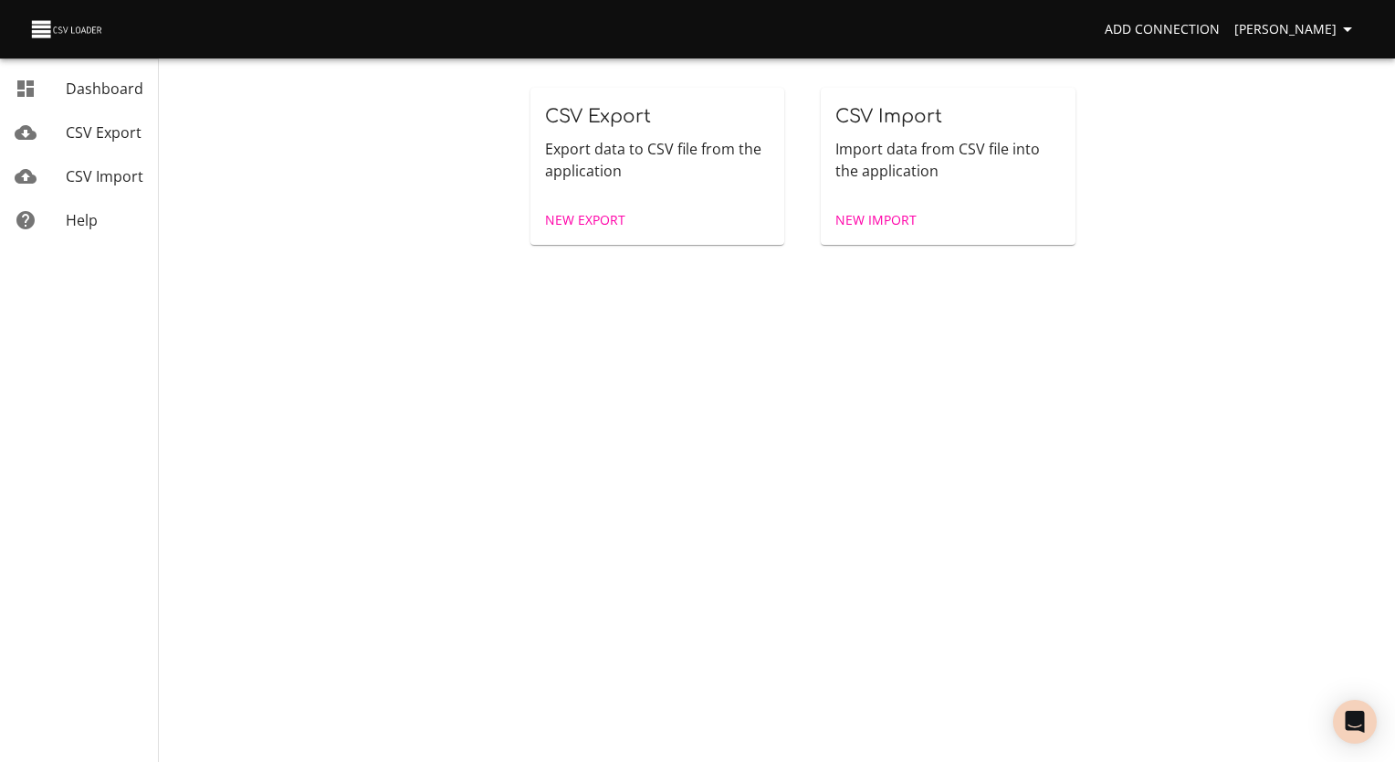 The height and width of the screenshot is (762, 1395). I want to click on span: Add Connection, so click(1162, 29).